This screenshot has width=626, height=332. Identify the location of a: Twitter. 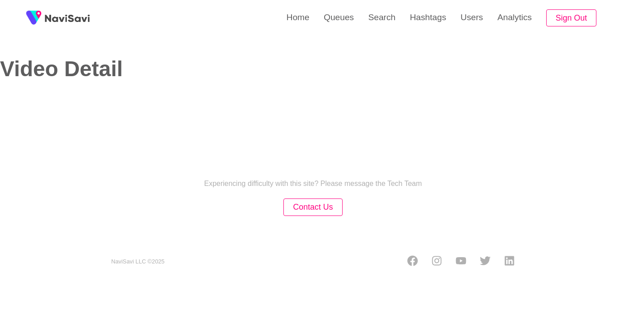
(485, 262).